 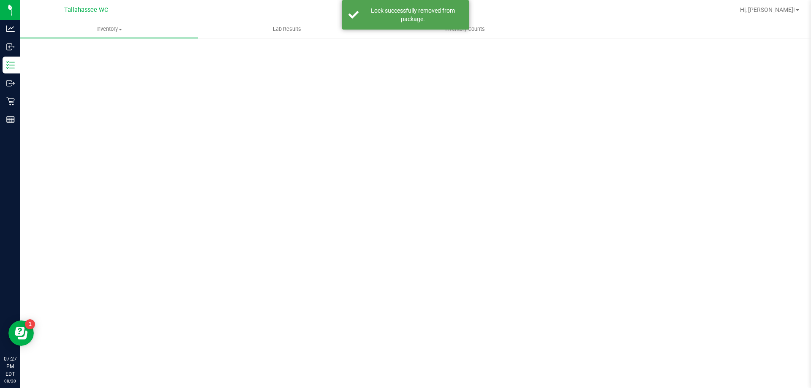 I want to click on span: Tallahassee WC, so click(x=86, y=10).